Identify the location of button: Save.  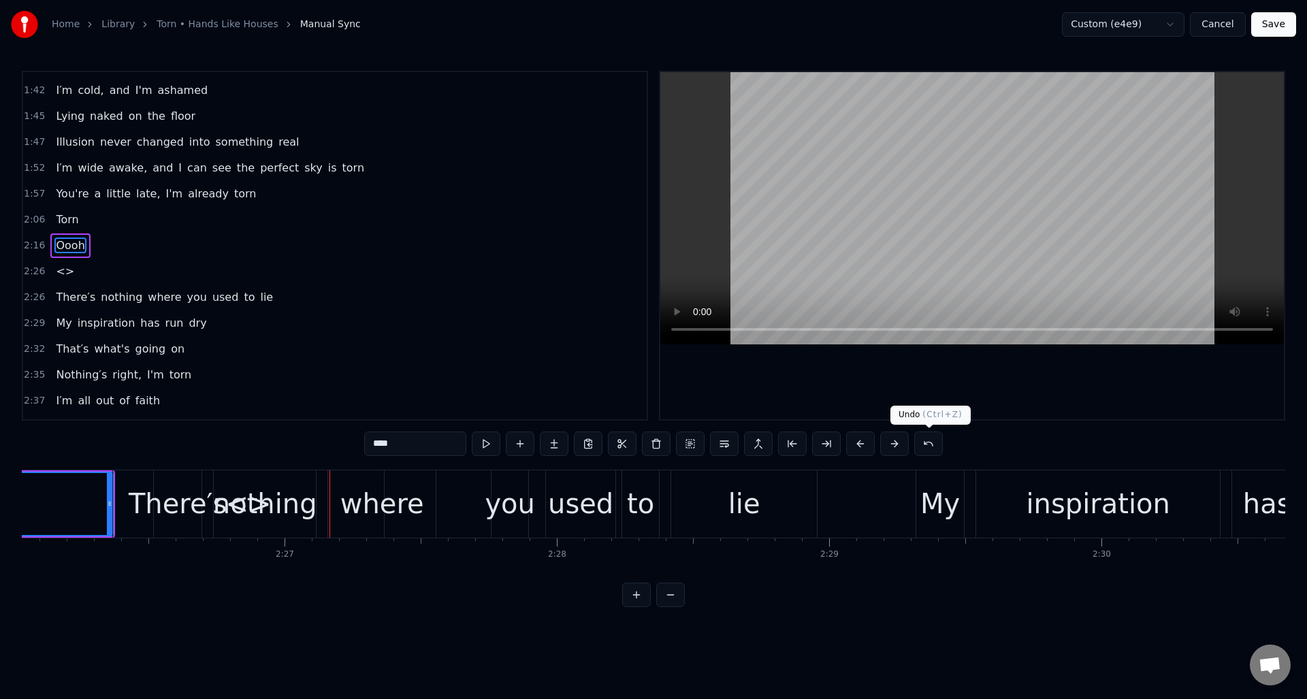
(1274, 25).